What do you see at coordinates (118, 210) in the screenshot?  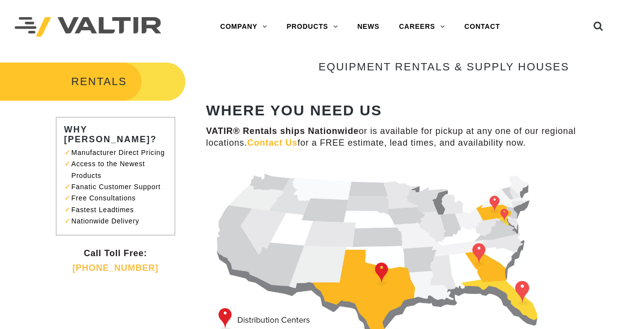 I see `li: Fastest Leadtimes` at bounding box center [118, 210].